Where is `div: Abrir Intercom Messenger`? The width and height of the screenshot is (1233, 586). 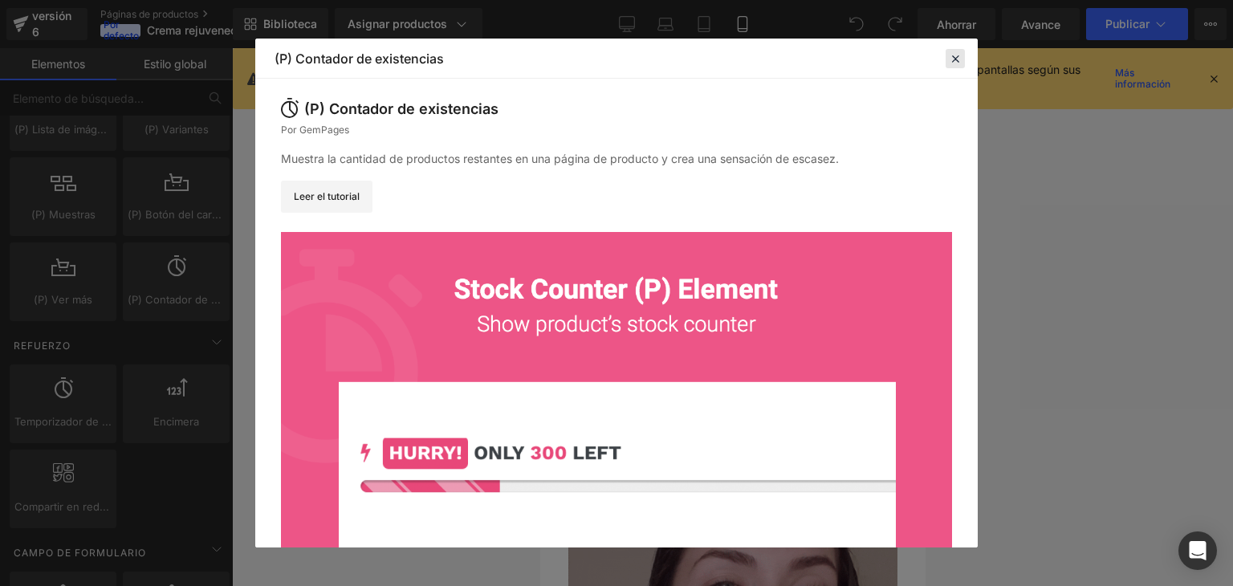
div: Abrir Intercom Messenger is located at coordinates (1198, 551).